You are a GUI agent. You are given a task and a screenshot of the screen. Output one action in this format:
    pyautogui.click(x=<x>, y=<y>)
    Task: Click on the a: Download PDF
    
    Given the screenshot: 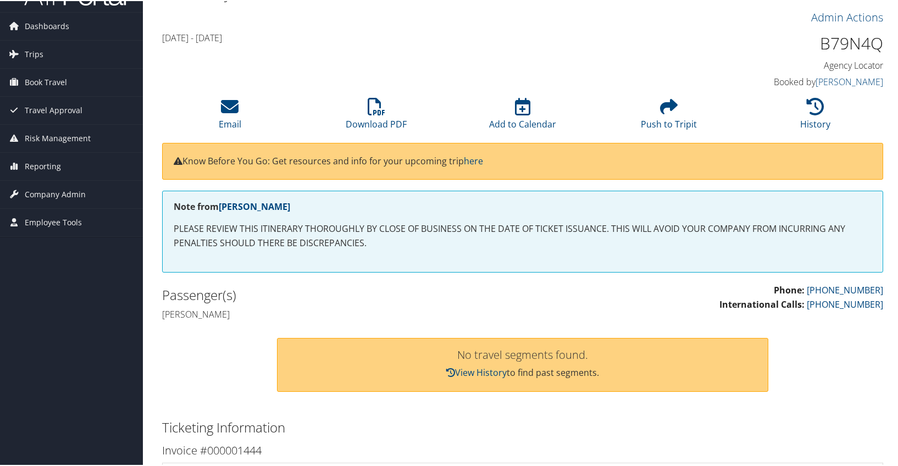 What is the action you would take?
    pyautogui.click(x=376, y=116)
    